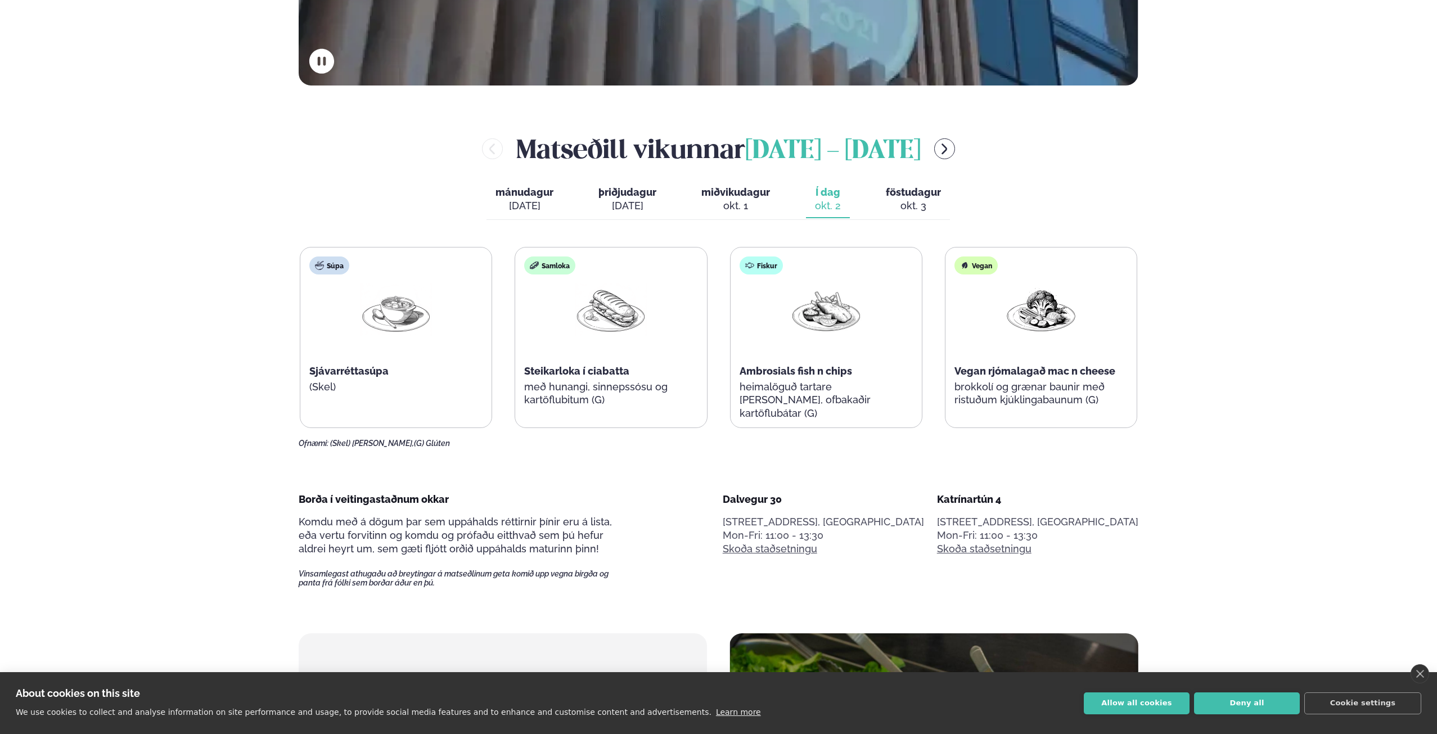 This screenshot has width=1437, height=734. What do you see at coordinates (826, 310) in the screenshot?
I see `img: Fish-Chips.png` at bounding box center [826, 310].